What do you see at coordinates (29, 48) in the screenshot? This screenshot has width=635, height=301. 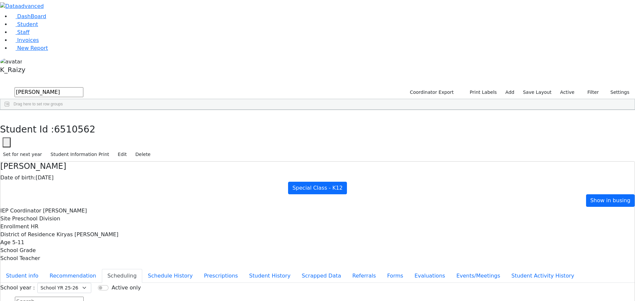 I see `a: New Report` at bounding box center [29, 48].